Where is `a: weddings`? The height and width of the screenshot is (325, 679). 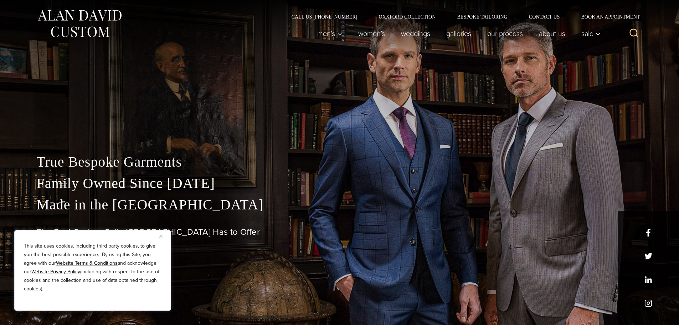 a: weddings is located at coordinates (415, 33).